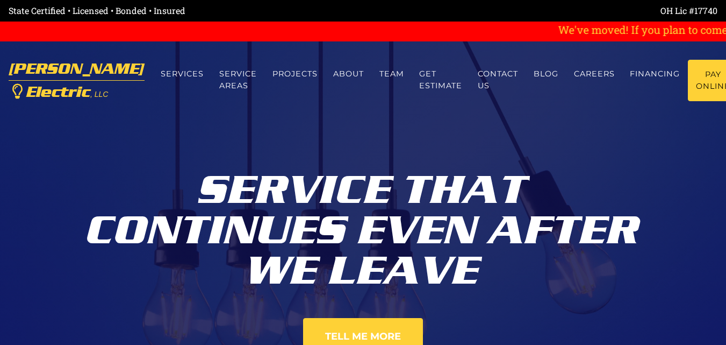  Describe the element at coordinates (99, 94) in the screenshot. I see `span: , LLC` at that location.